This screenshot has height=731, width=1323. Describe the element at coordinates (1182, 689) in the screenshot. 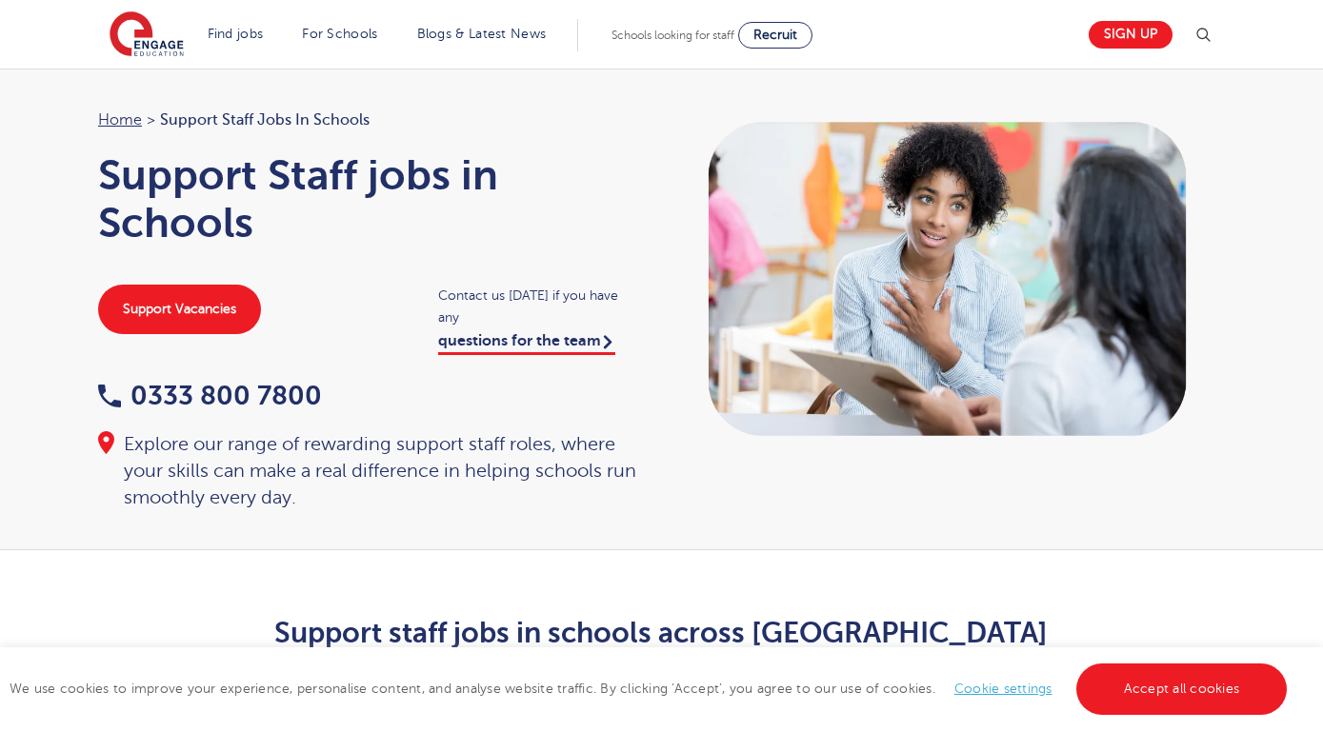

I see `a: Accept all cookies` at that location.